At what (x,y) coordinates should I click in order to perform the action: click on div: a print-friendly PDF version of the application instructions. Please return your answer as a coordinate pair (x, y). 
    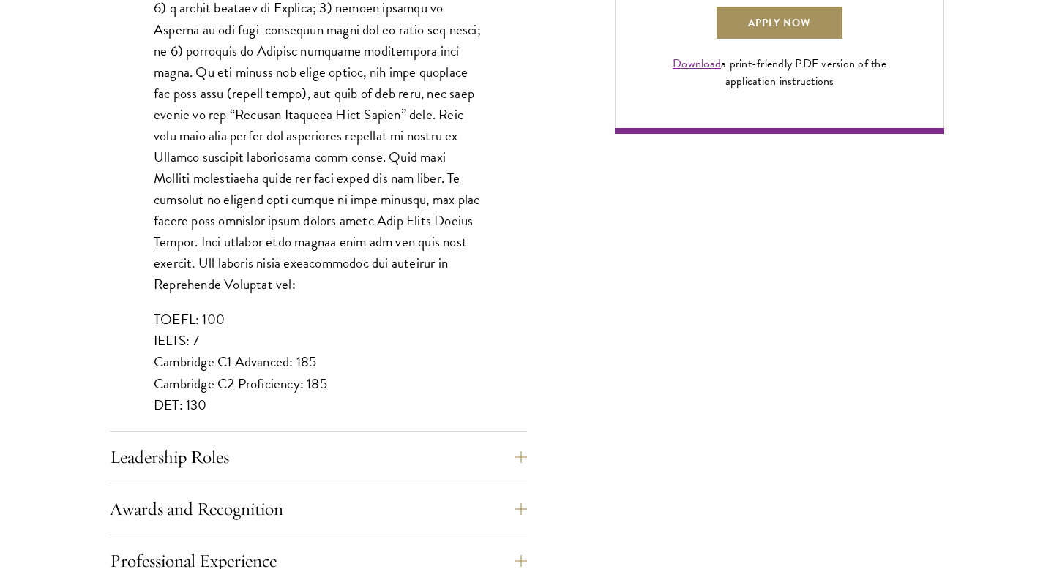
    Looking at the image, I should click on (780, 72).